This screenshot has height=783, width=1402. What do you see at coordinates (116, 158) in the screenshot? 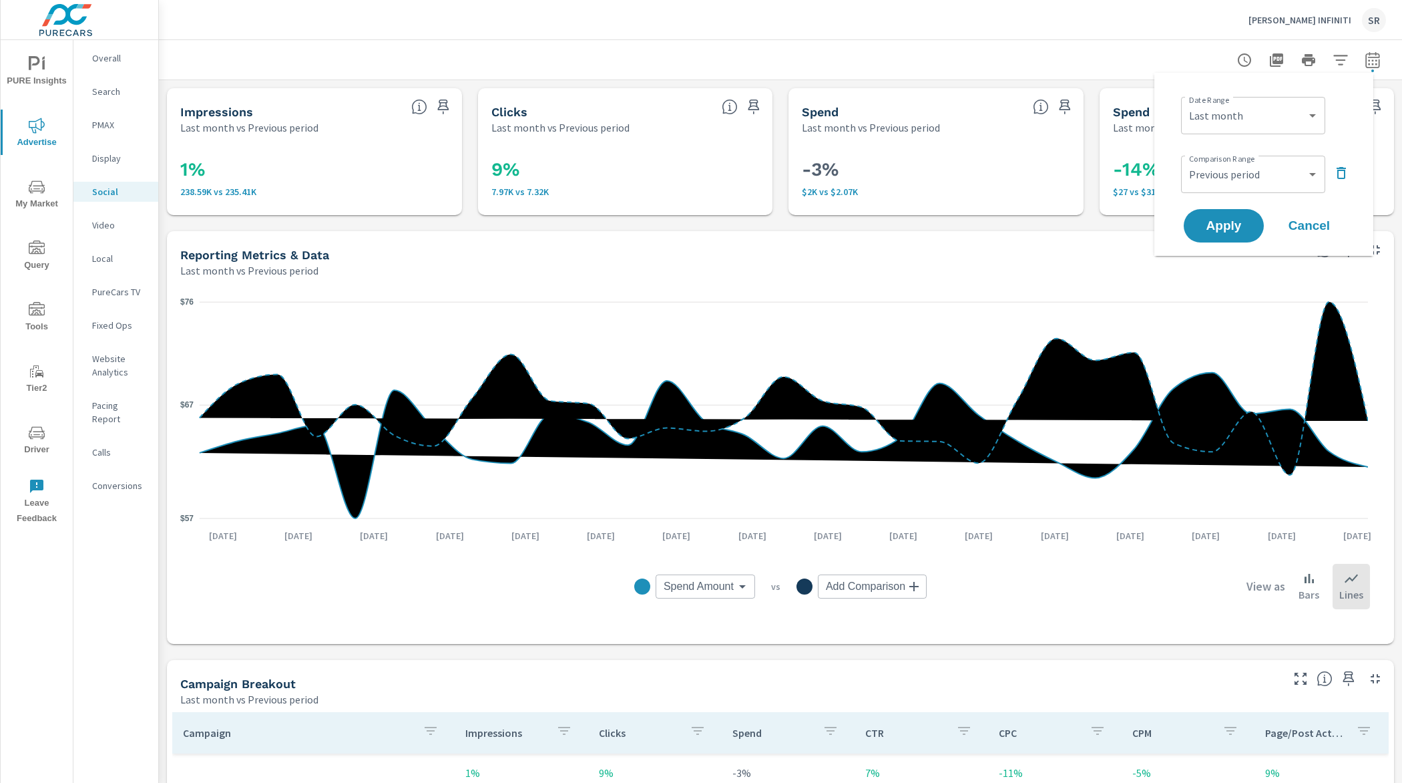
I see `div: Display` at bounding box center [116, 158].